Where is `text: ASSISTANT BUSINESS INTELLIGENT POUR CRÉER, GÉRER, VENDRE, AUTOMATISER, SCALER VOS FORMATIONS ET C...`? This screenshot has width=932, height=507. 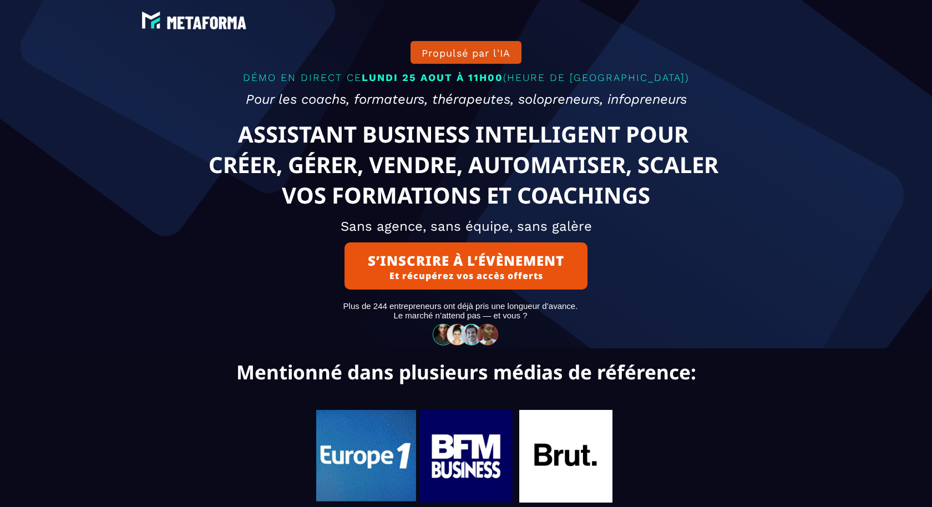 text: ASSISTANT BUSINESS INTELLIGENT POUR CRÉER, GÉRER, VENDRE, AUTOMATISER, SCALER VOS FORMATIONS ET C... is located at coordinates (466, 164).